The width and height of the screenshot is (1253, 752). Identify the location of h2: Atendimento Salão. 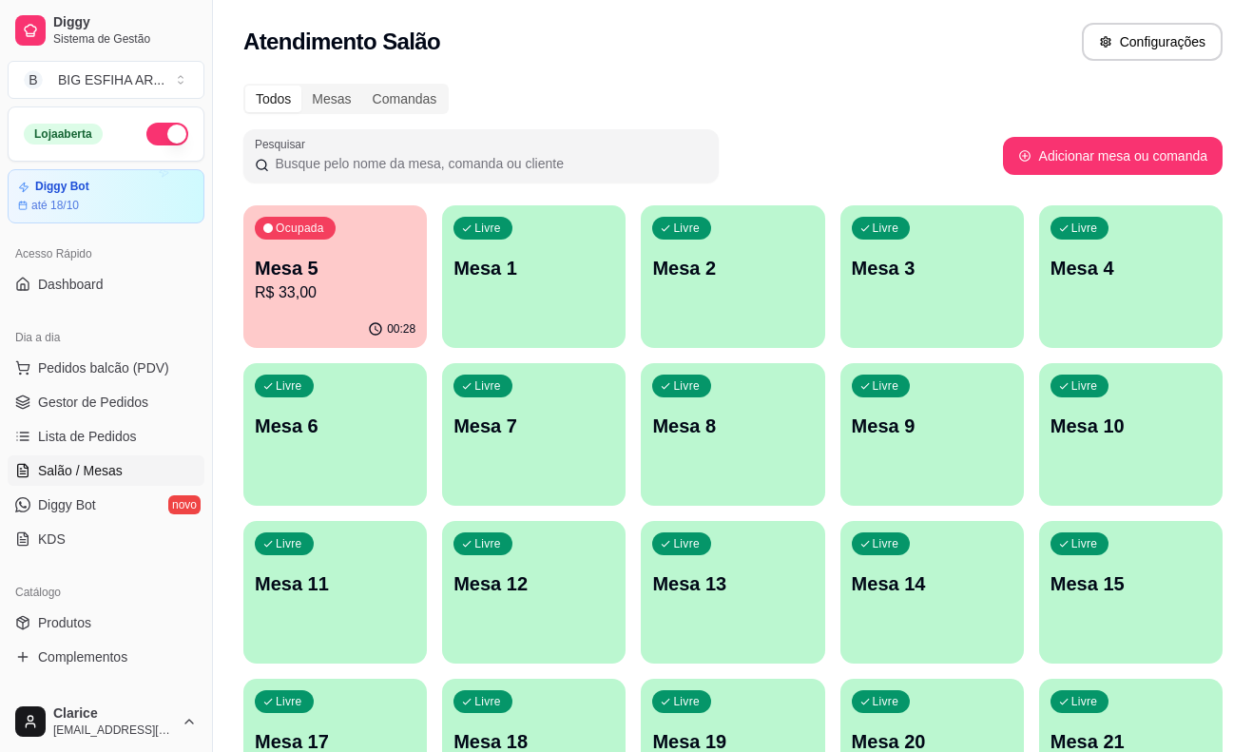
(341, 42).